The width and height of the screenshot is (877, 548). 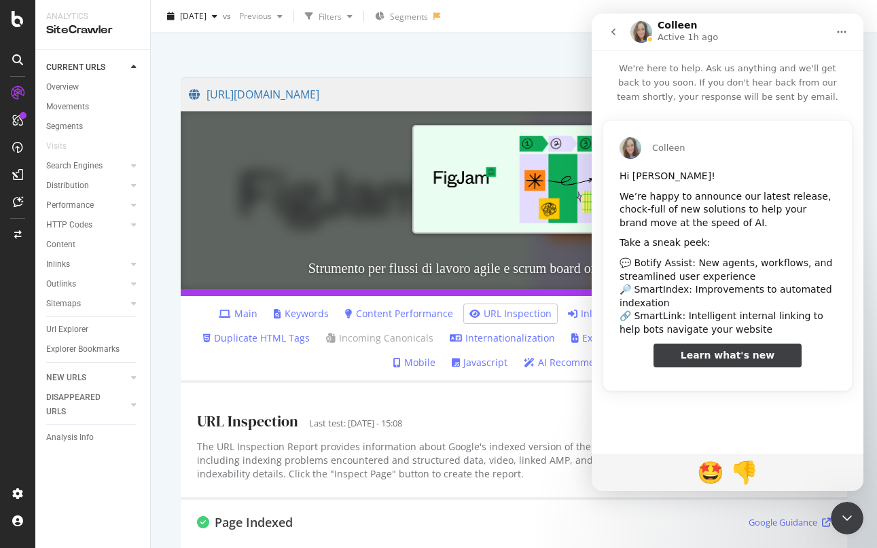 I want to click on a: CURRENT URLS, so click(x=86, y=67).